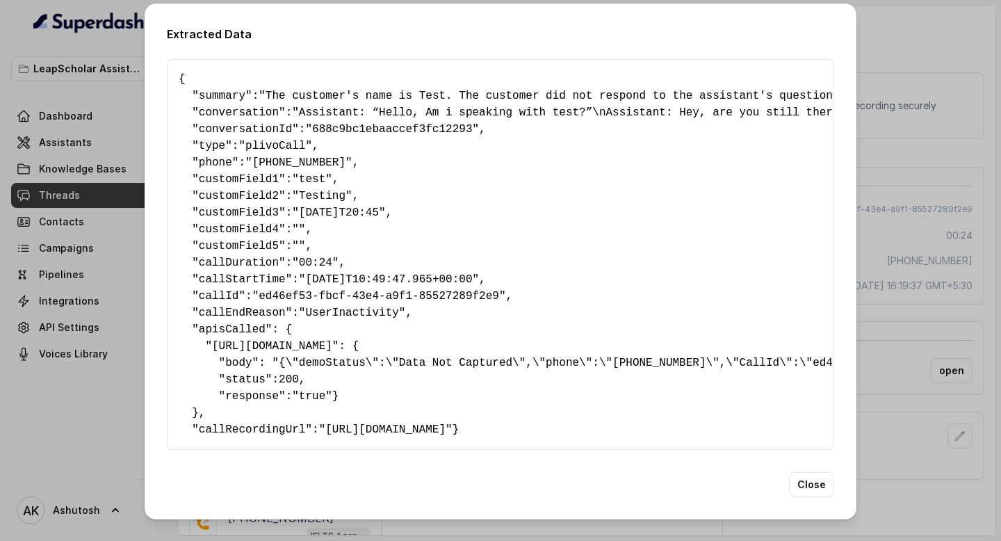 The width and height of the screenshot is (1001, 541). Describe the element at coordinates (315, 263) in the screenshot. I see `span: "00:24"` at that location.